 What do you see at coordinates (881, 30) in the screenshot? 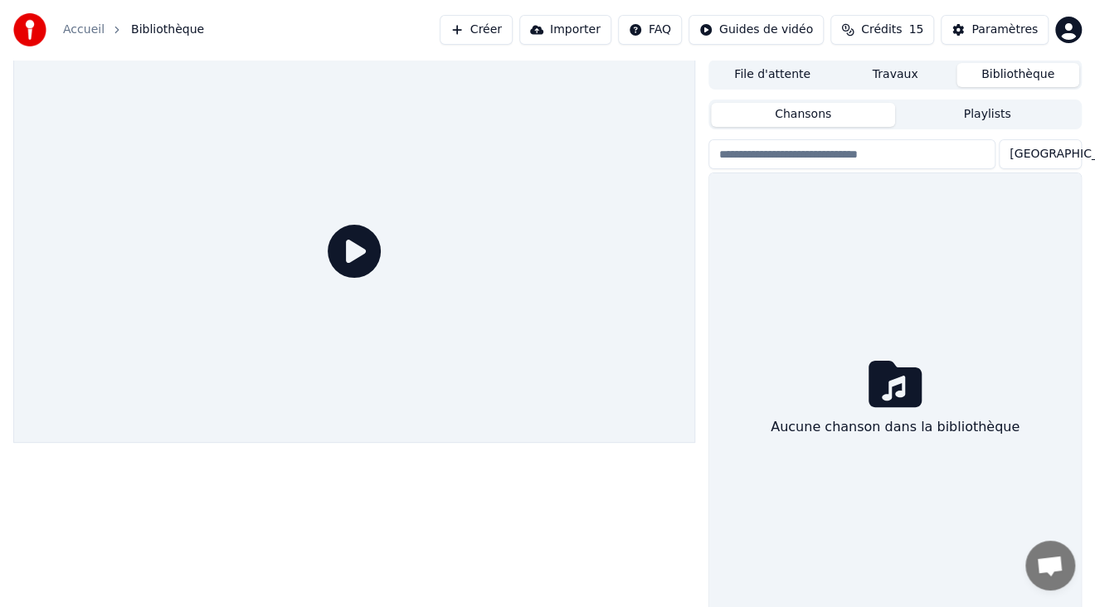
I see `span: Crédits` at bounding box center [881, 30].